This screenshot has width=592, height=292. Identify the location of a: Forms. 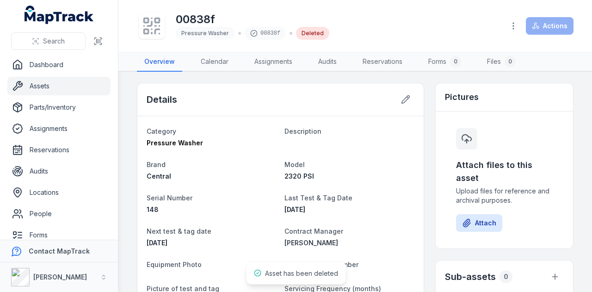
(59, 235).